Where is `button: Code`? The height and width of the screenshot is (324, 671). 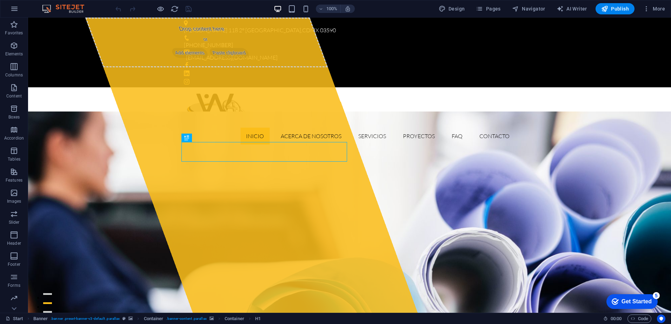 button: Code is located at coordinates (639, 319).